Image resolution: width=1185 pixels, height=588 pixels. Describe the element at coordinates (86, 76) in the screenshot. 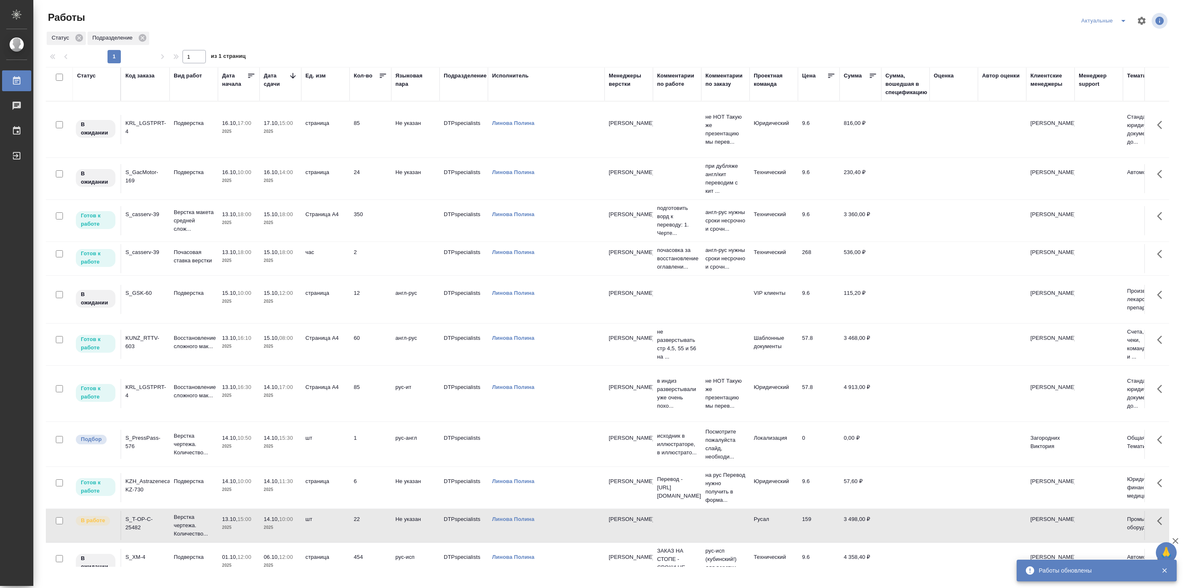

I see `div: Статус` at that location.